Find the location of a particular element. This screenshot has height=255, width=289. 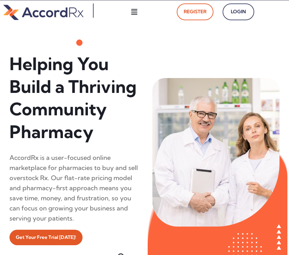

img: default-logo is located at coordinates (43, 12).